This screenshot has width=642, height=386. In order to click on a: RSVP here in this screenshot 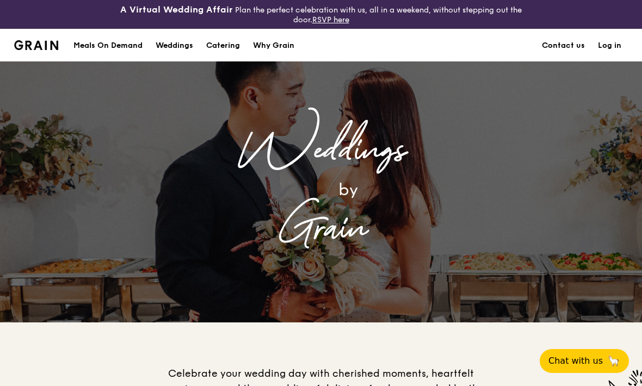, I will do `click(331, 20)`.